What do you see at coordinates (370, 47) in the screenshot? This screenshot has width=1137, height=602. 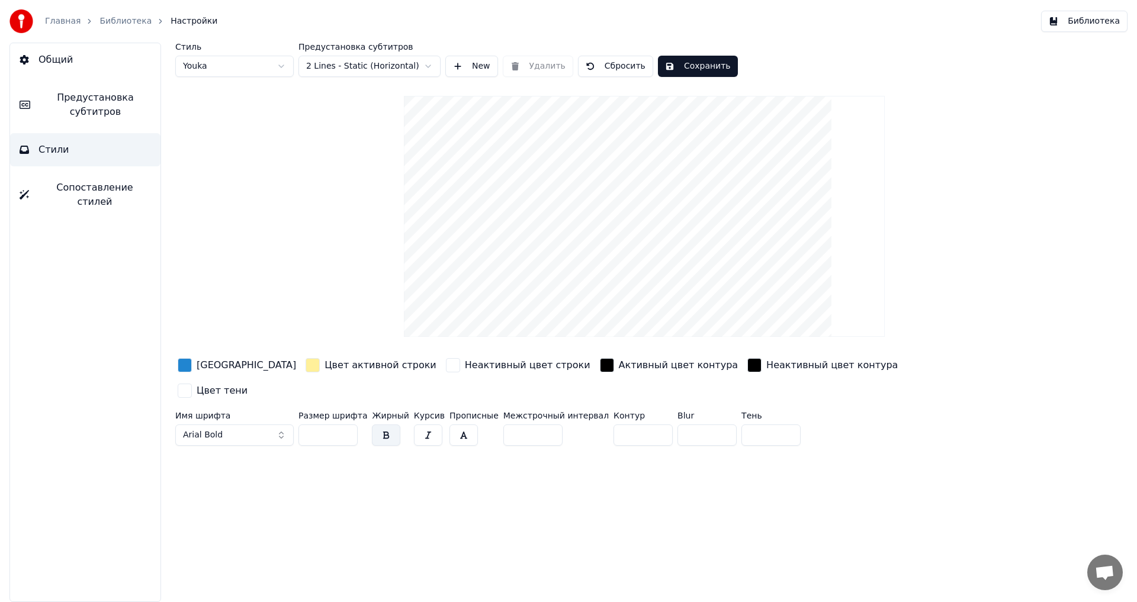 I see `label: Предустановка субтитров` at bounding box center [370, 47].